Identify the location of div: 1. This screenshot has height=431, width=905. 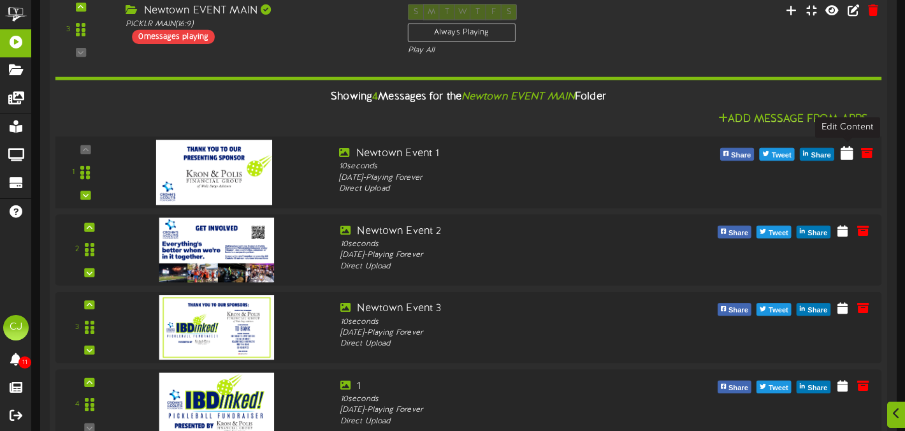
(503, 386).